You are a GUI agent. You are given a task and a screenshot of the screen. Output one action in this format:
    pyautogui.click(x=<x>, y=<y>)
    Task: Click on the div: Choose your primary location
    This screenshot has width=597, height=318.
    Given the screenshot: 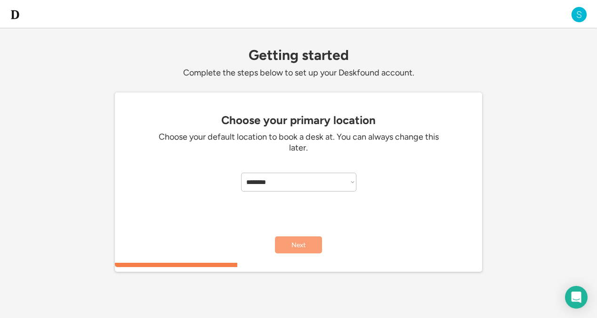 What is the action you would take?
    pyautogui.click(x=299, y=120)
    